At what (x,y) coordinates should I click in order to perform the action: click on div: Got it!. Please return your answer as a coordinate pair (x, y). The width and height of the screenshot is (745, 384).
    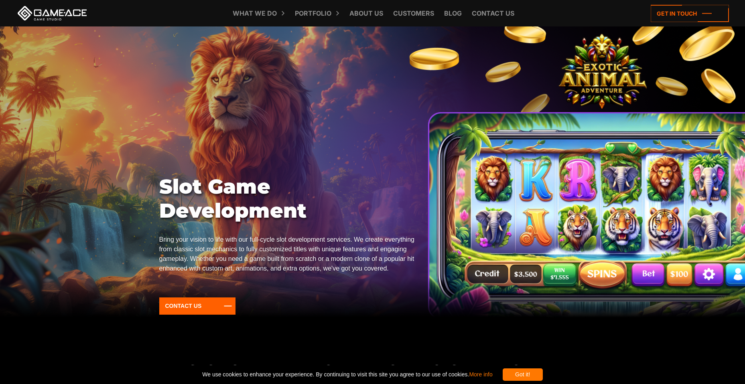
    Looking at the image, I should click on (523, 375).